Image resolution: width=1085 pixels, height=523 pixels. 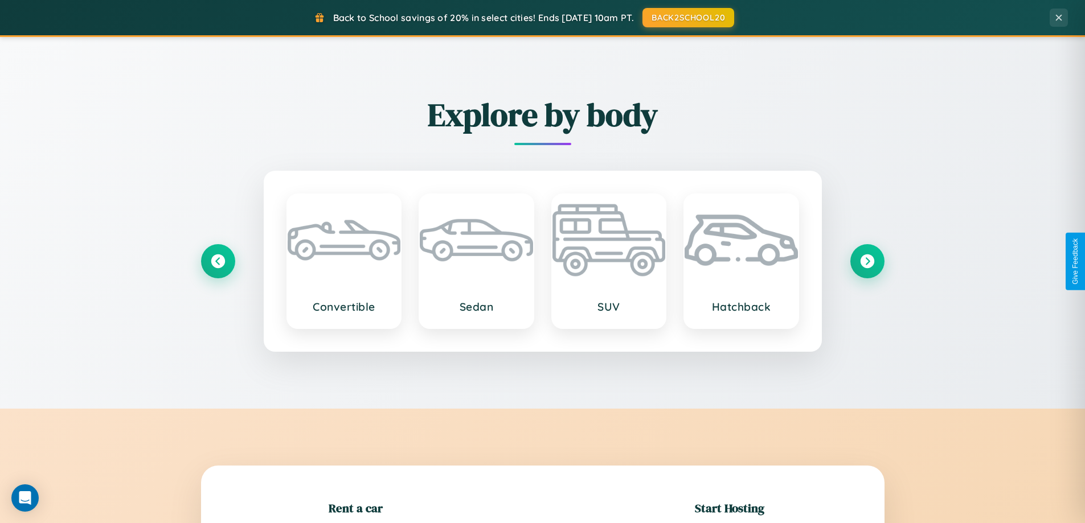 What do you see at coordinates (741, 307) in the screenshot?
I see `h3: Hatchback` at bounding box center [741, 307].